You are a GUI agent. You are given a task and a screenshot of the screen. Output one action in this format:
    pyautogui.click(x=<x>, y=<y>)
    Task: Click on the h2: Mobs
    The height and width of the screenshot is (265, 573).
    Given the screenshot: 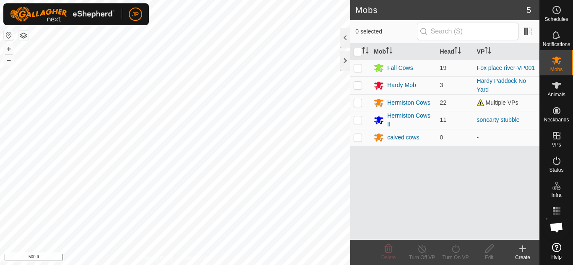 What is the action you would take?
    pyautogui.click(x=441, y=10)
    